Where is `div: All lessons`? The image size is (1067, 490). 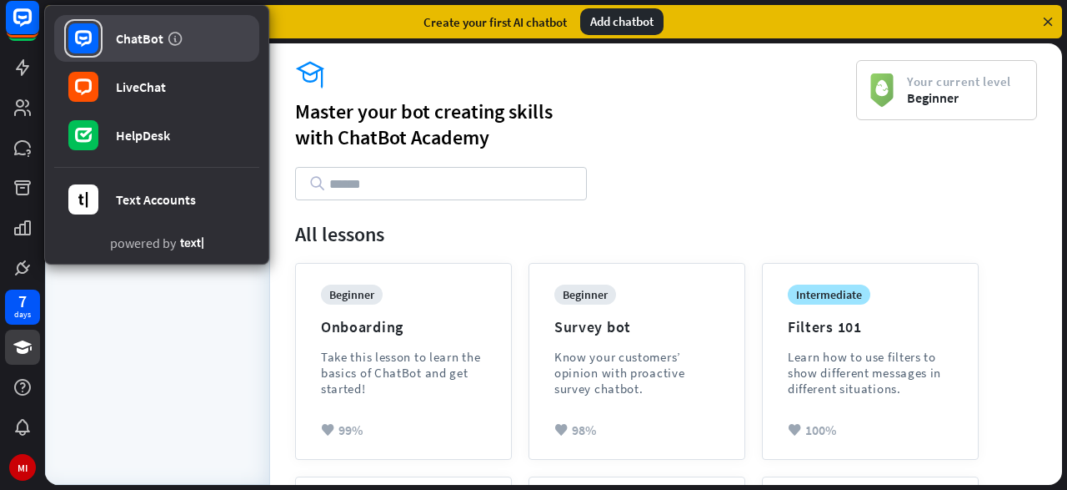 div: All lessons is located at coordinates (666, 233).